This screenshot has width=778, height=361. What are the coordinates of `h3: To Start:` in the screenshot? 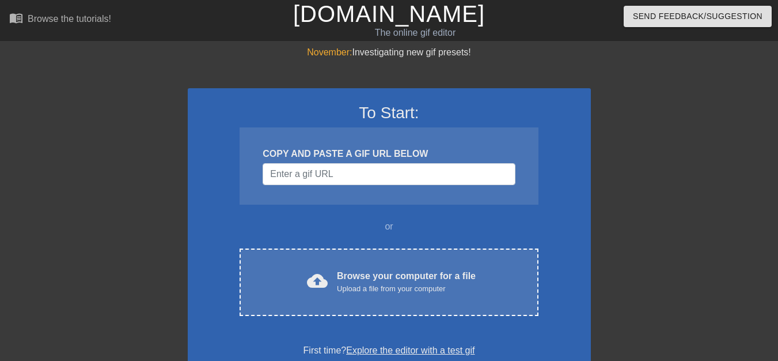 It's located at (389, 113).